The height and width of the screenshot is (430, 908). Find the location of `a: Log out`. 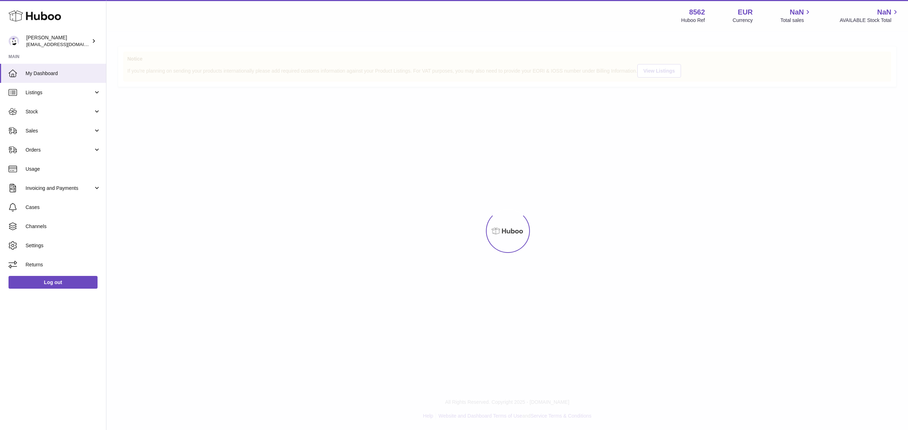

a: Log out is located at coordinates (53, 283).